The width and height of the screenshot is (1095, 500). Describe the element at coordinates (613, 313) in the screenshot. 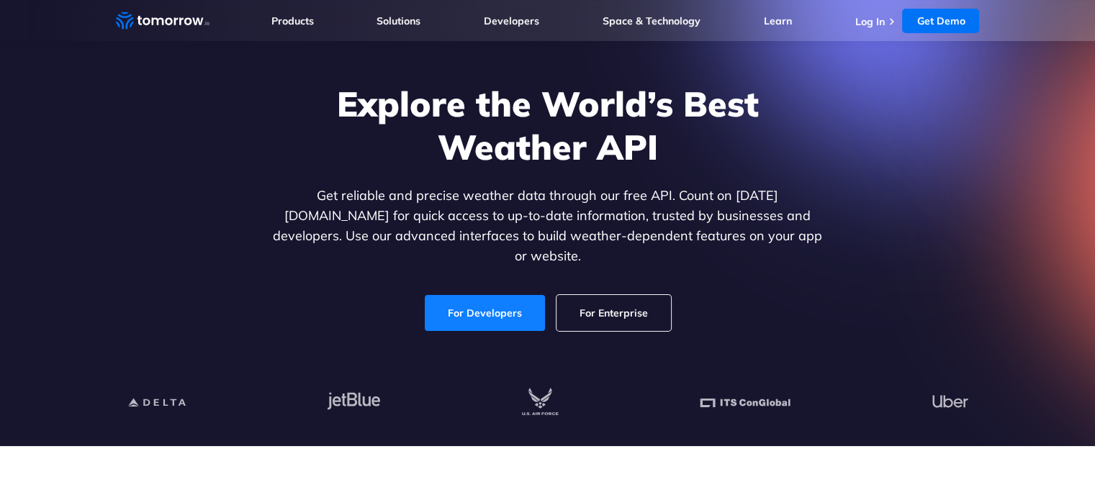

I see `a: For Enterprise` at that location.